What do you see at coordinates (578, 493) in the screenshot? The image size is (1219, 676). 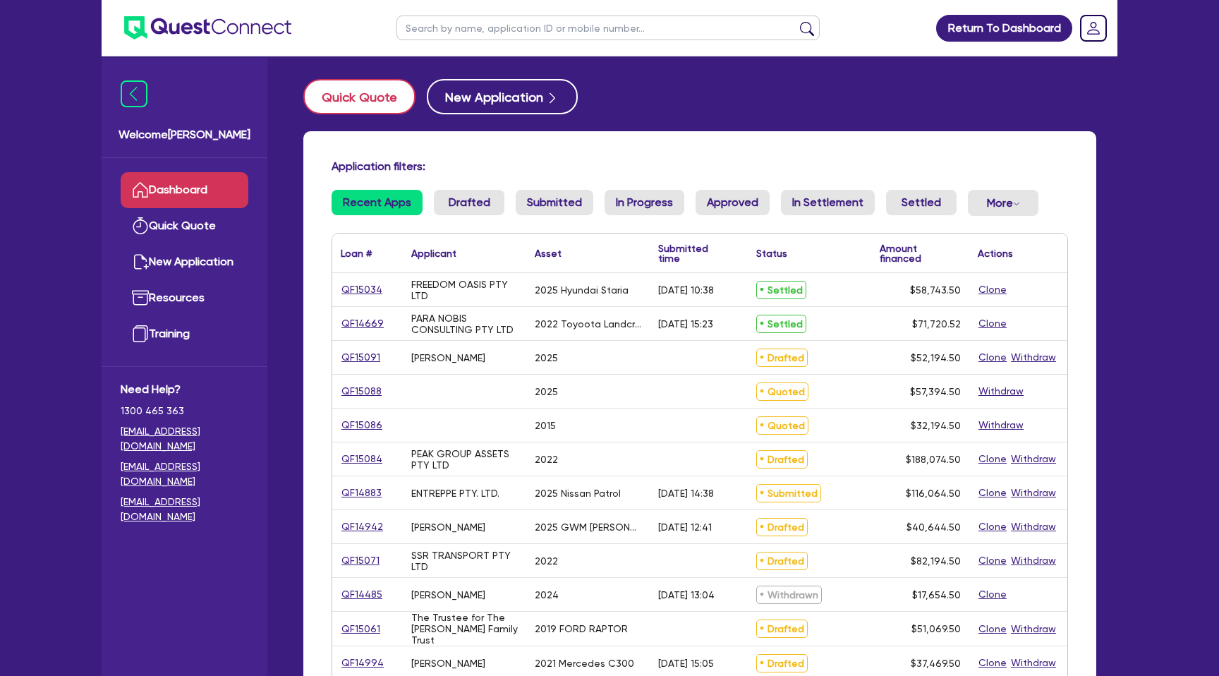 I see `div: 2025 Nissan Patrol` at bounding box center [578, 493].